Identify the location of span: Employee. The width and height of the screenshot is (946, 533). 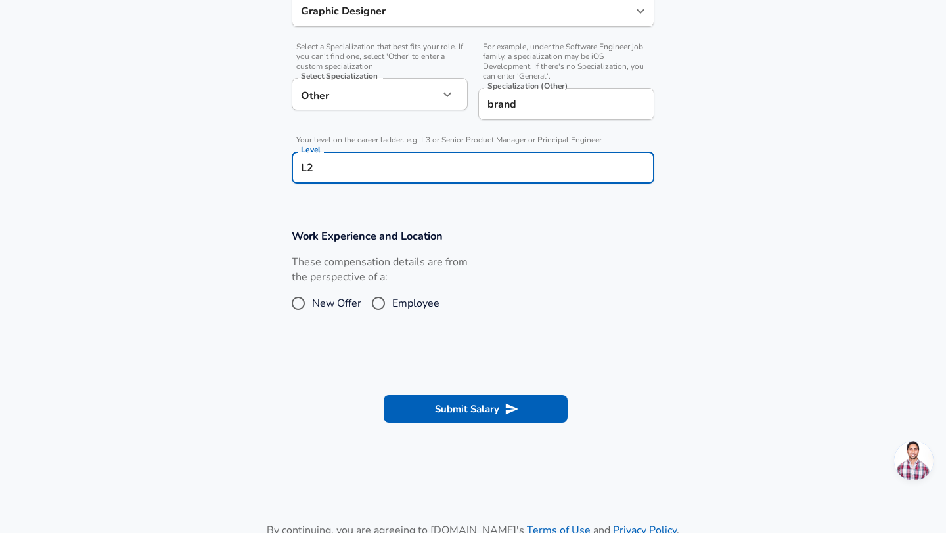
(416, 304).